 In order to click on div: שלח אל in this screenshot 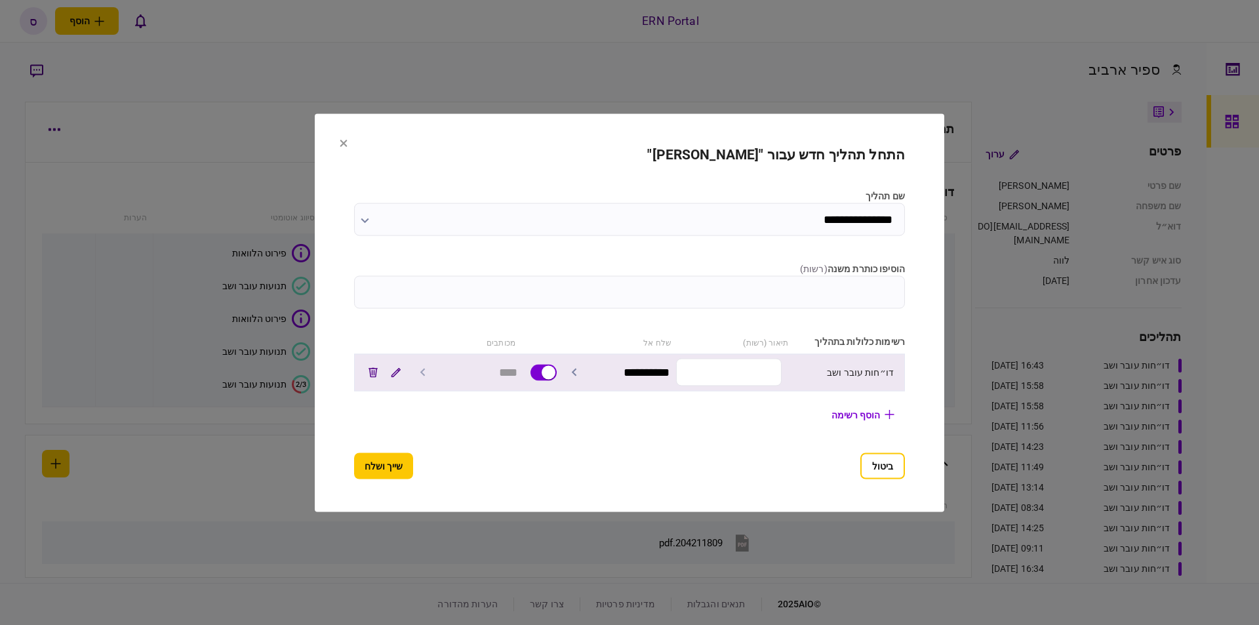, I will do `click(616, 341)`.